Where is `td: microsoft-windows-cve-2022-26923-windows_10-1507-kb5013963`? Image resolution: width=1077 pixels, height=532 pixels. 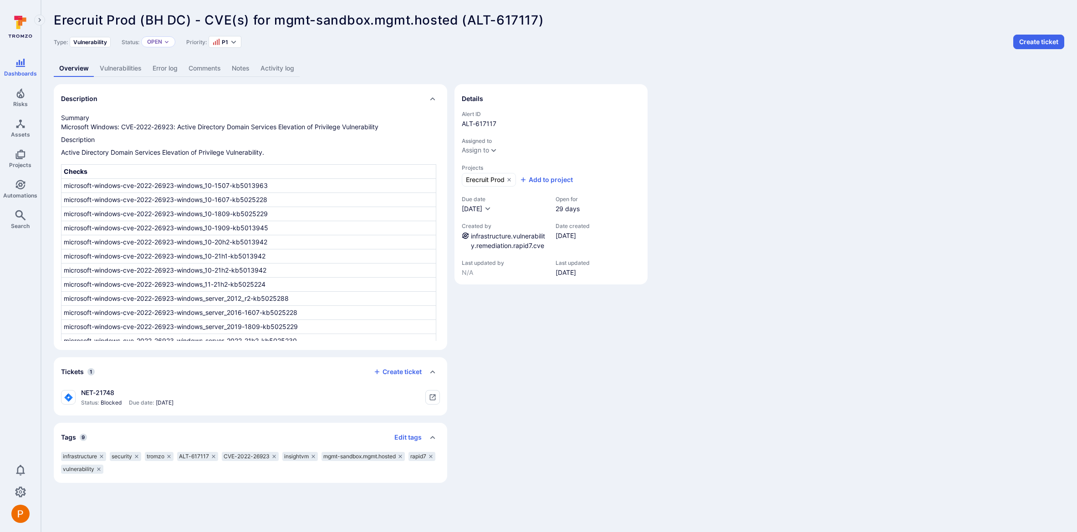
td: microsoft-windows-cve-2022-26923-windows_10-1507-kb5013963 is located at coordinates (249, 186).